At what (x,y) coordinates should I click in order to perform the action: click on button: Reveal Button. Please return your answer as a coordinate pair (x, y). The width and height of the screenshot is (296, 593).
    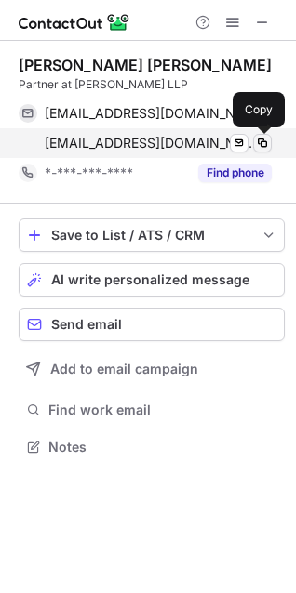
    Looking at the image, I should click on (234, 173).